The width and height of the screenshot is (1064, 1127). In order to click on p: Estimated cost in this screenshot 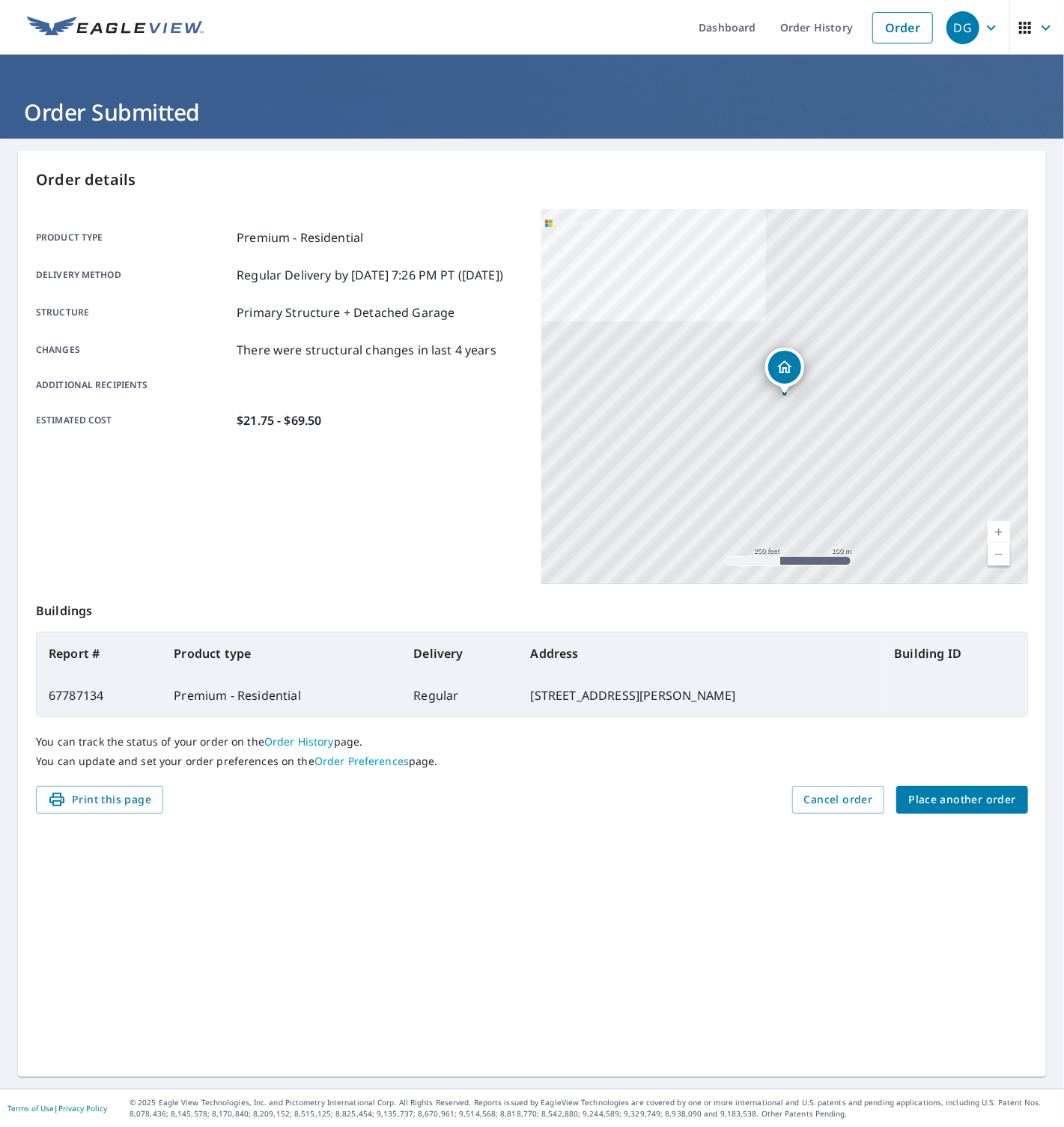, I will do `click(133, 420)`.